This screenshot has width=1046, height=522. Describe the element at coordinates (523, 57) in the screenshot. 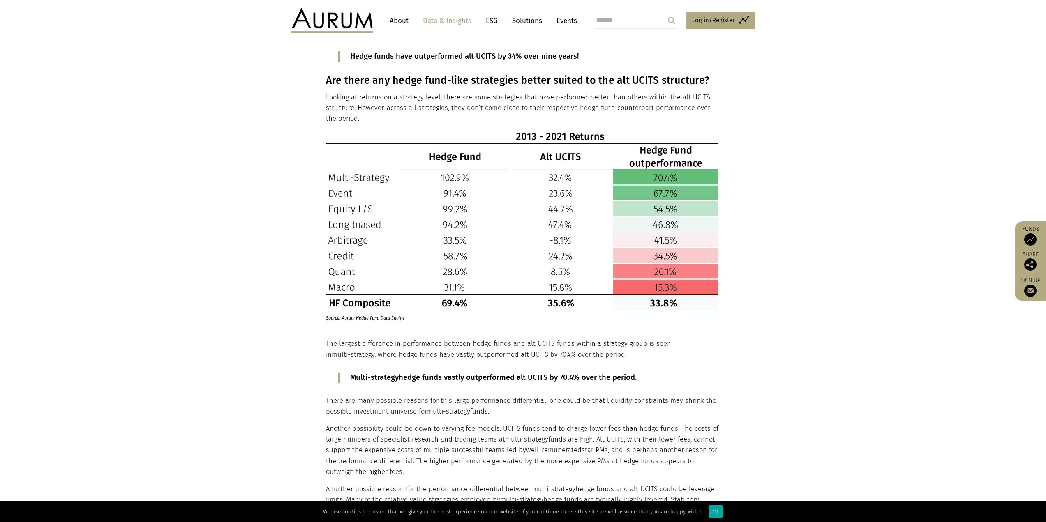

I see `p: Hedge funds have outperformed alt UCITS by 34% over nine years!` at that location.